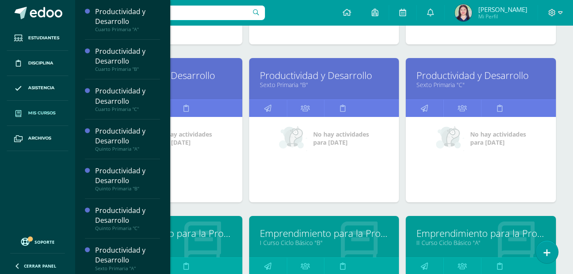 Image resolution: width=573 pixels, height=274 pixels. What do you see at coordinates (38, 38) in the screenshot?
I see `a: Estudiantes` at bounding box center [38, 38].